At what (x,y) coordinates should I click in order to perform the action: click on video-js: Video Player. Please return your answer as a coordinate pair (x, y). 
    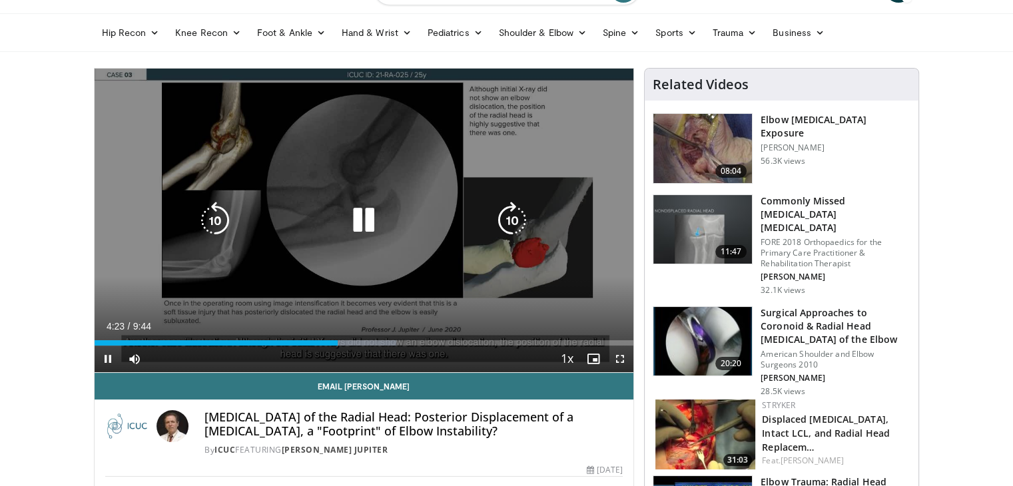
    Looking at the image, I should click on (364, 220).